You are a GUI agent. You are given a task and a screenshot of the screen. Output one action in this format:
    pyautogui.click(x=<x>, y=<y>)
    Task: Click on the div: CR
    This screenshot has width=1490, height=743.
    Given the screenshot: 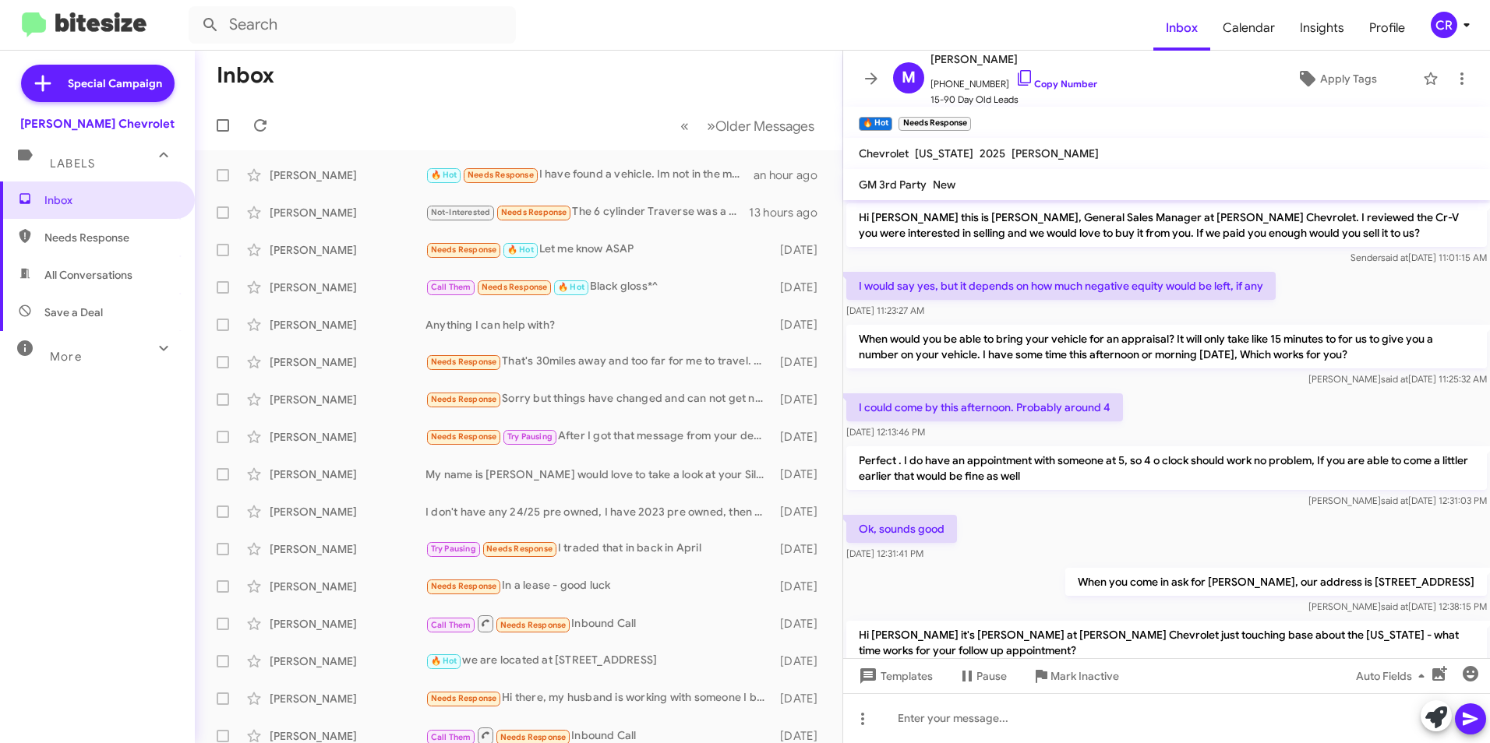 What is the action you would take?
    pyautogui.click(x=1444, y=25)
    